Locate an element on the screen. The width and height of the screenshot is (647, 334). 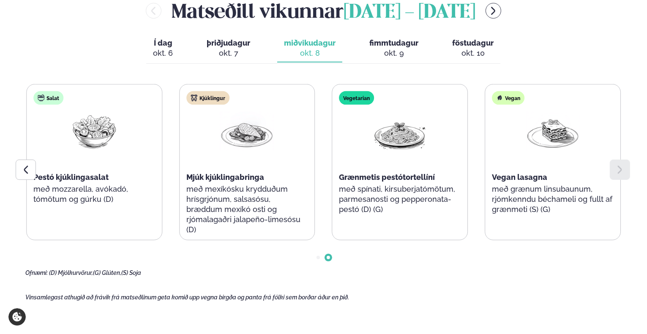
div: Vegetarian is located at coordinates (357, 98).